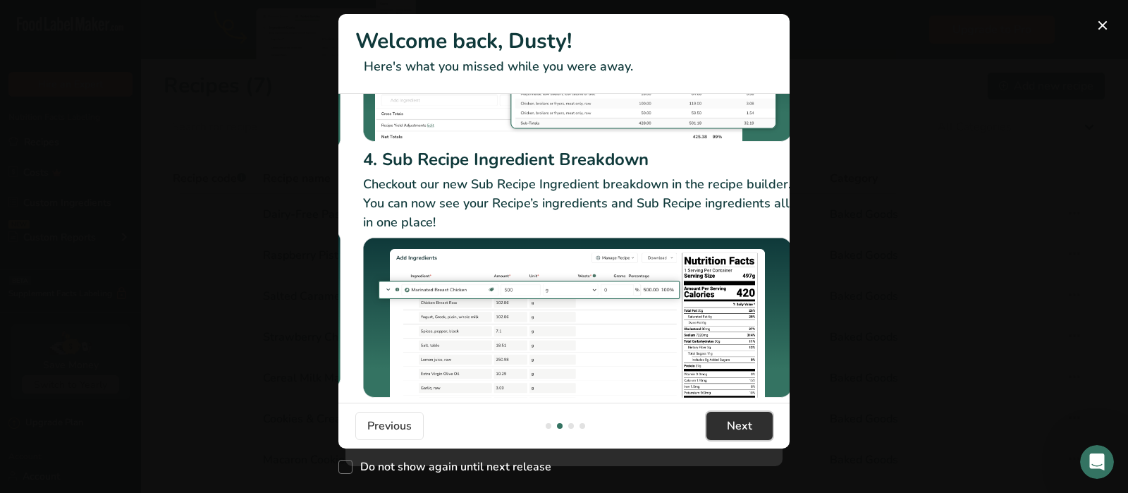 The width and height of the screenshot is (1128, 493). Describe the element at coordinates (577, 317) in the screenshot. I see `img: Sub Recipe Ingredient Breakdown` at that location.